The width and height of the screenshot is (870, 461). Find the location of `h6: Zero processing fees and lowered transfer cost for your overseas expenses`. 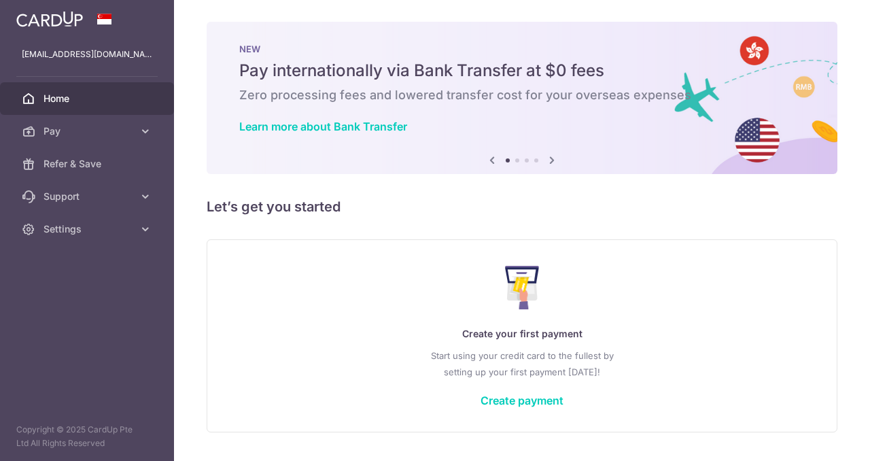

h6: Zero processing fees and lowered transfer cost for your overseas expenses is located at coordinates (522, 95).